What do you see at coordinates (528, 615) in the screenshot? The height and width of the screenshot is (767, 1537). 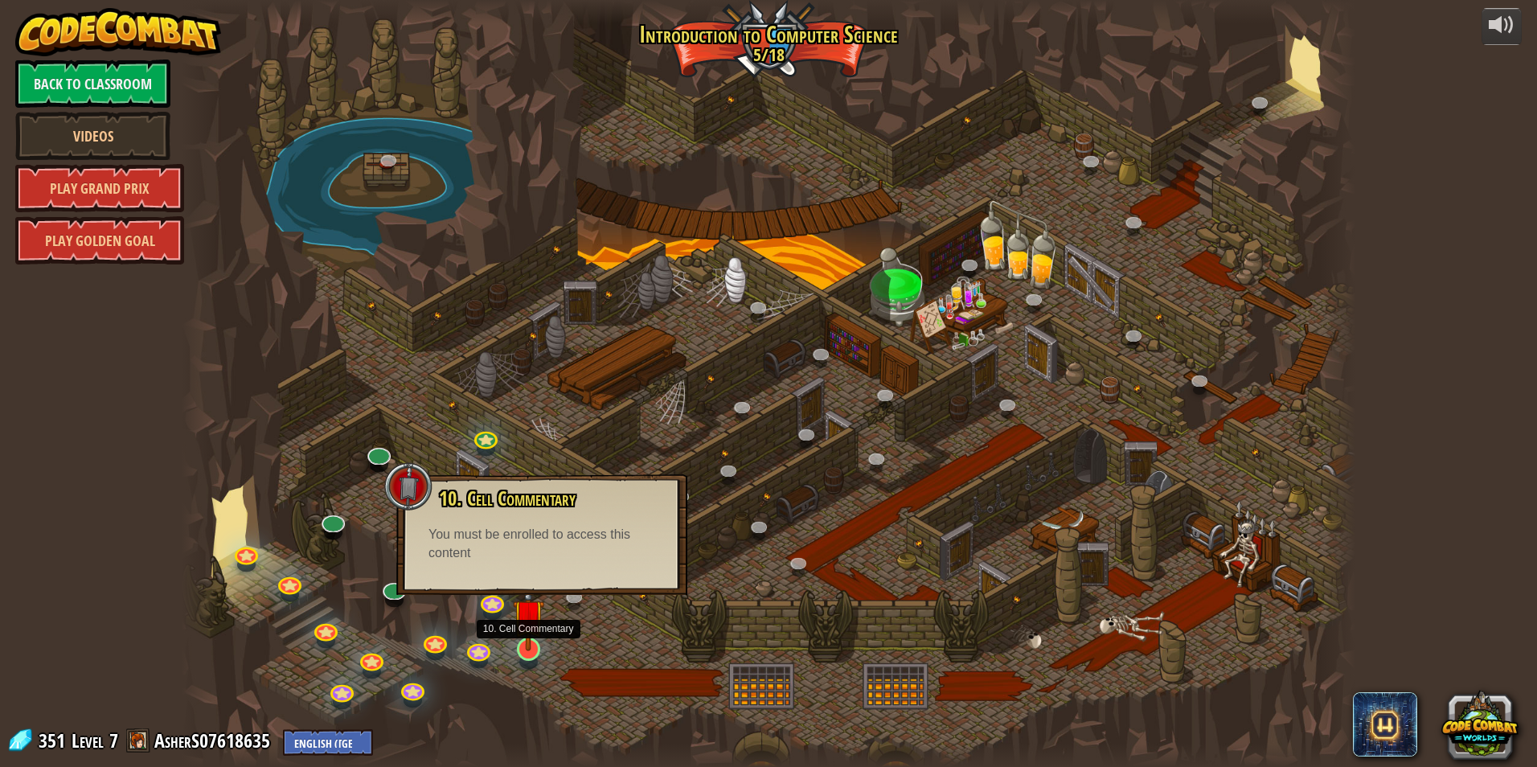 I see `img: level-banner-unstarted.png` at bounding box center [528, 615].